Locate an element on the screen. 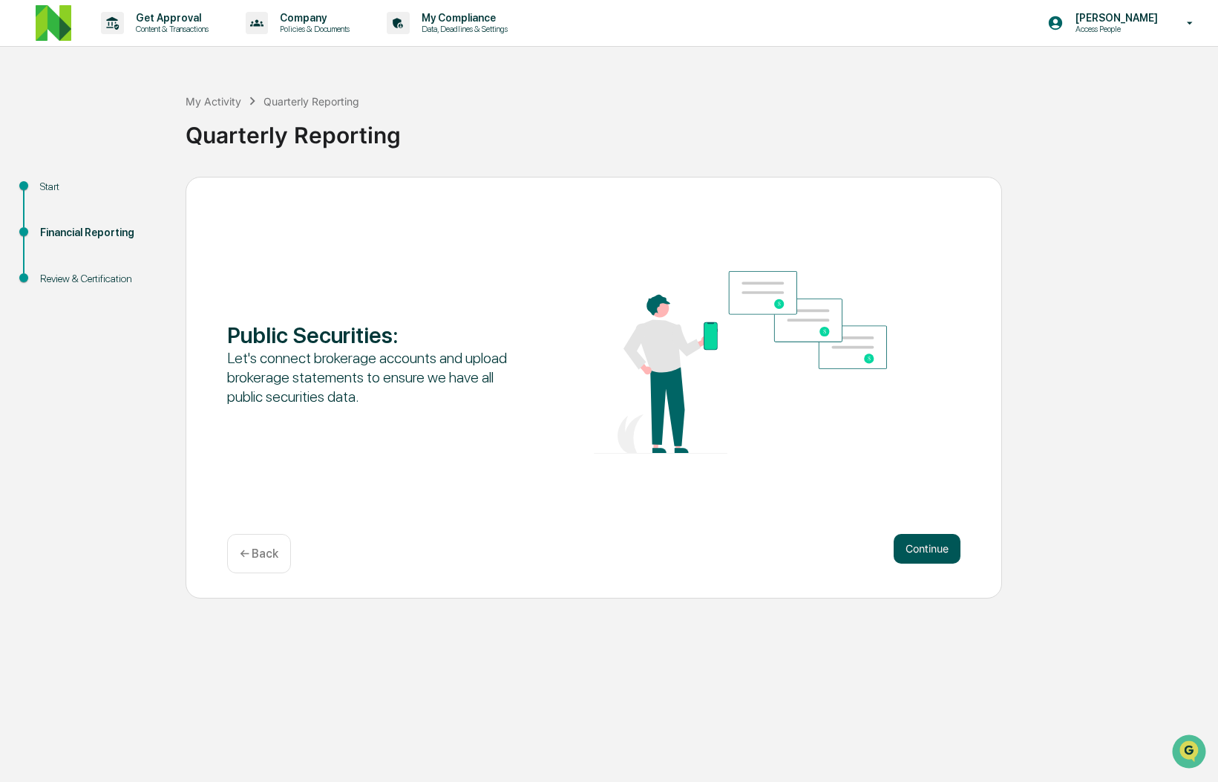 The height and width of the screenshot is (782, 1218). div: Start new chat is located at coordinates (147, 121).